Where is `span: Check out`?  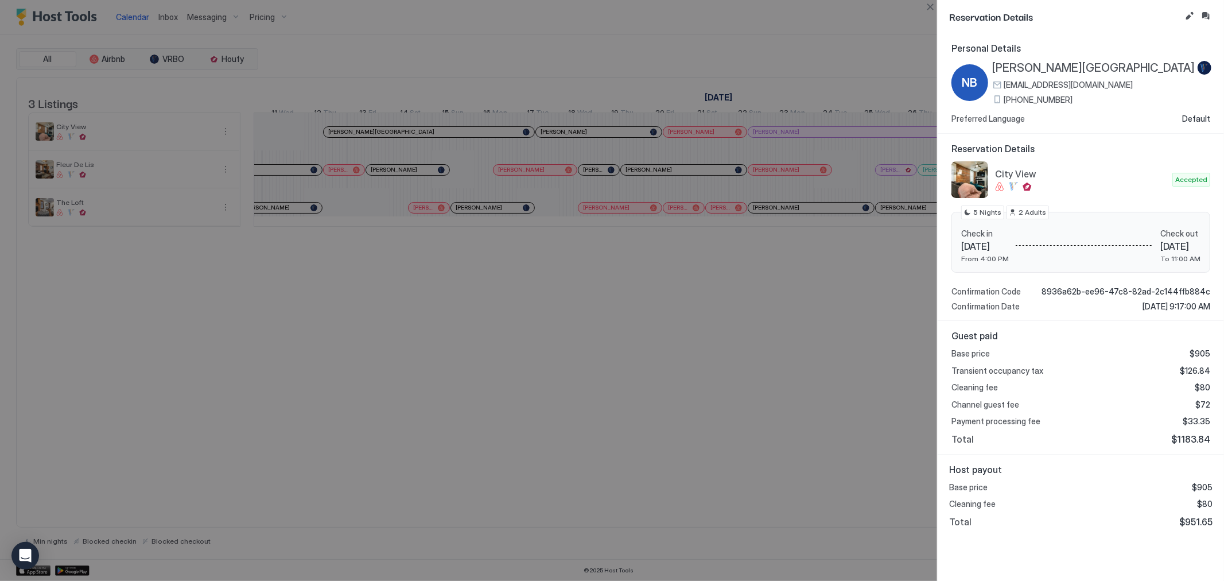
span: Check out is located at coordinates (1180, 234).